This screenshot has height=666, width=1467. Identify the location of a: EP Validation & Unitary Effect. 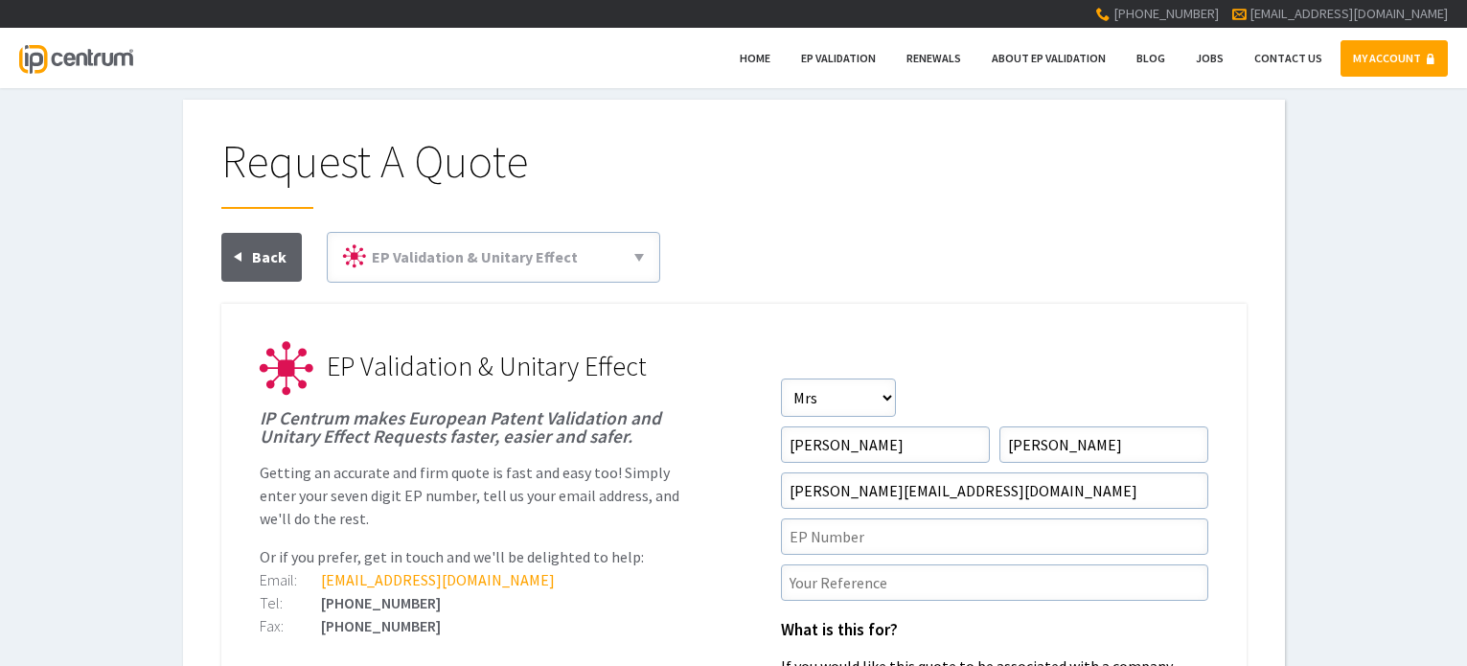
(493, 257).